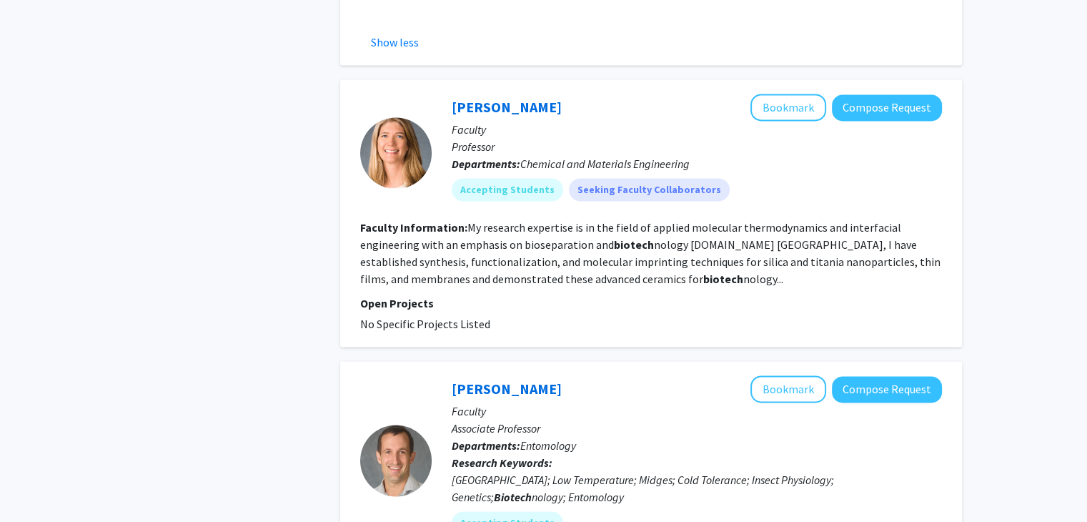  What do you see at coordinates (697, 428) in the screenshot?
I see `p: Associate Professor` at bounding box center [697, 428].